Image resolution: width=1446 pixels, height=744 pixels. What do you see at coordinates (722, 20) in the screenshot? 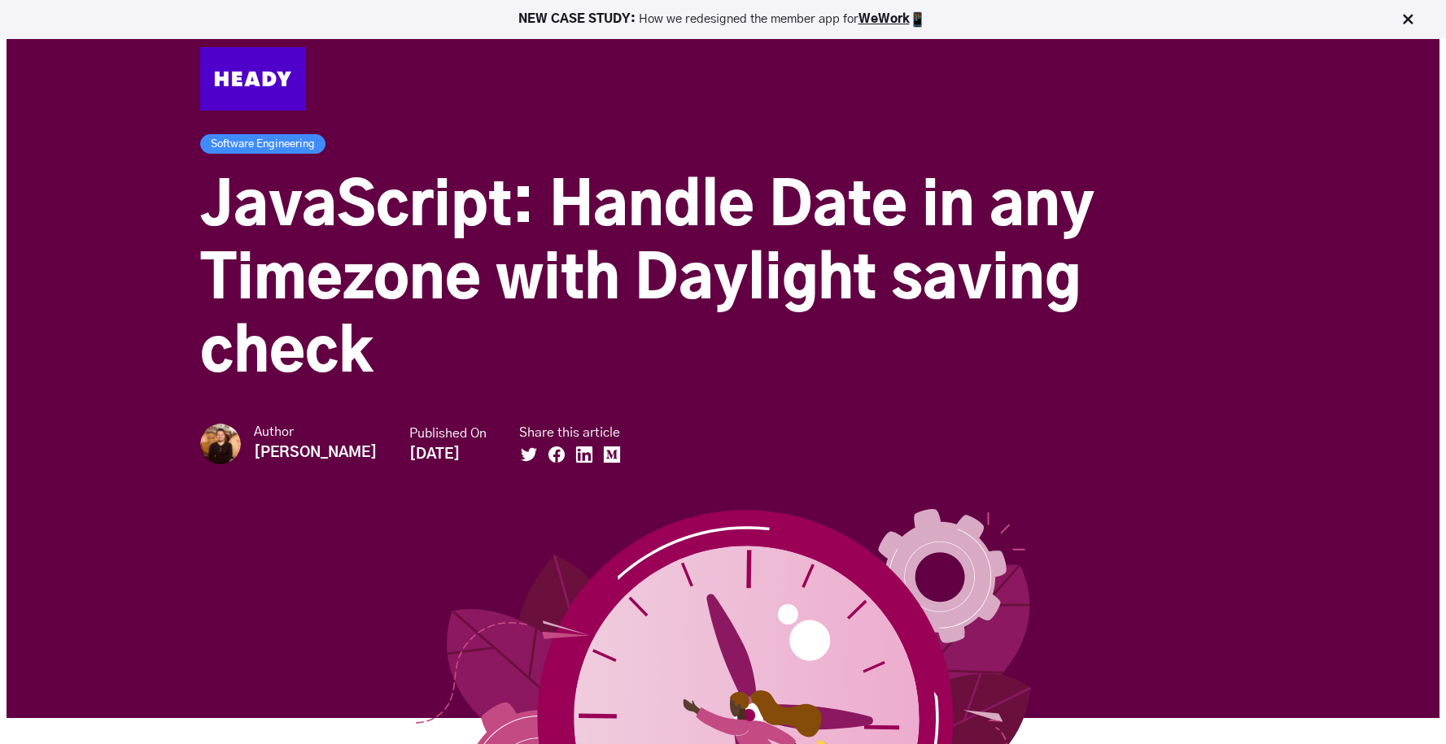
I see `p: How we redesigned the member app for` at bounding box center [722, 20].